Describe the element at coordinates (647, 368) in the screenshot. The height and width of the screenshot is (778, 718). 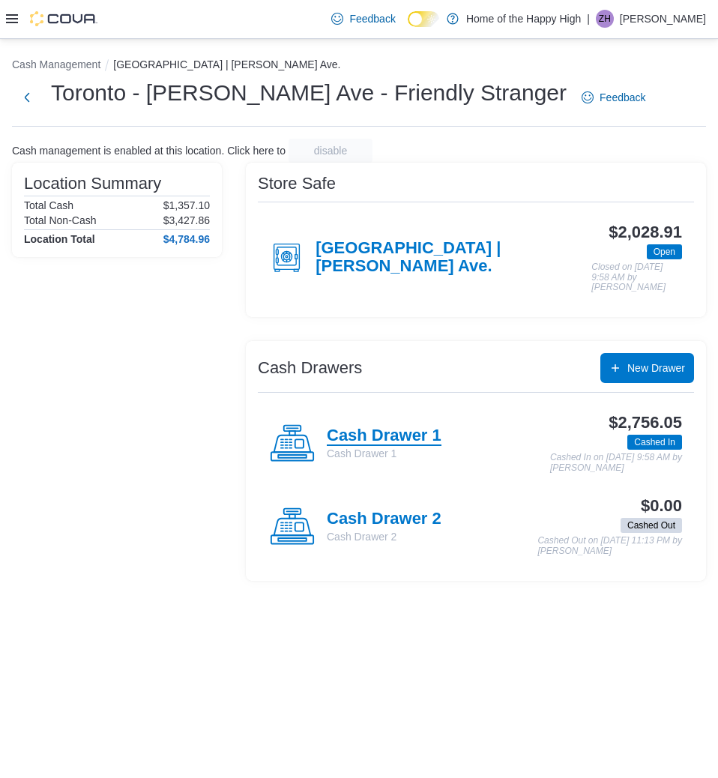
I see `button: New Drawer` at that location.